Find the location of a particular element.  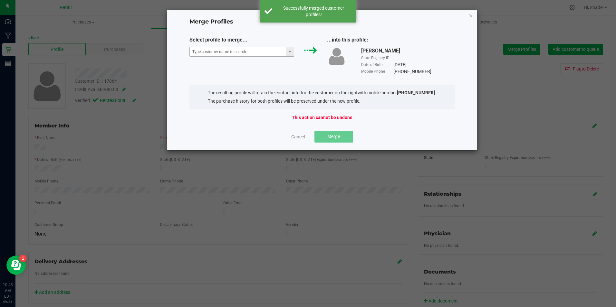

li: The purchase history for both profiles will be preserved under the new profile. is located at coordinates (322, 101).